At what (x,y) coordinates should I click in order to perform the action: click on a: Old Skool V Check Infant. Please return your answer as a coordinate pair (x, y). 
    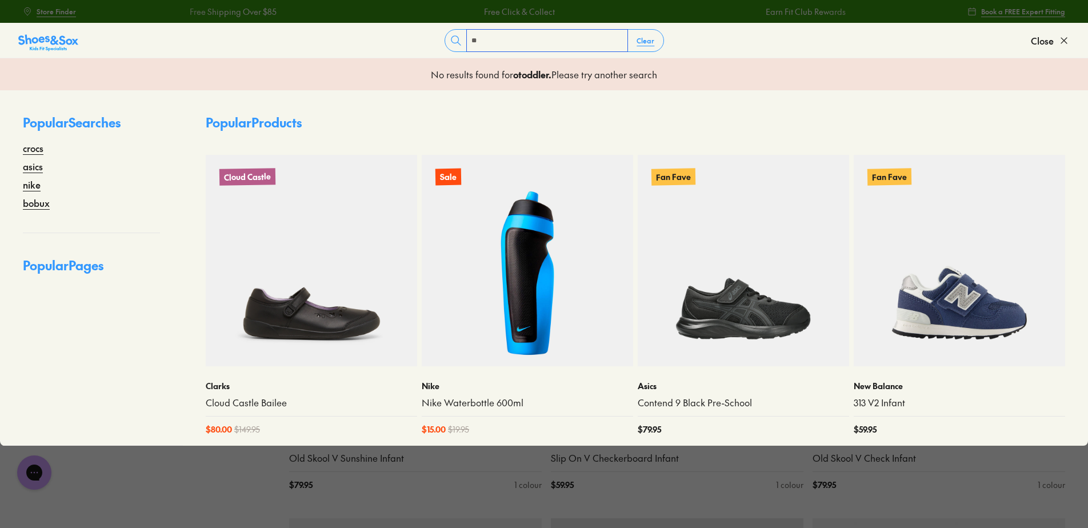
    Looking at the image, I should click on (939, 458).